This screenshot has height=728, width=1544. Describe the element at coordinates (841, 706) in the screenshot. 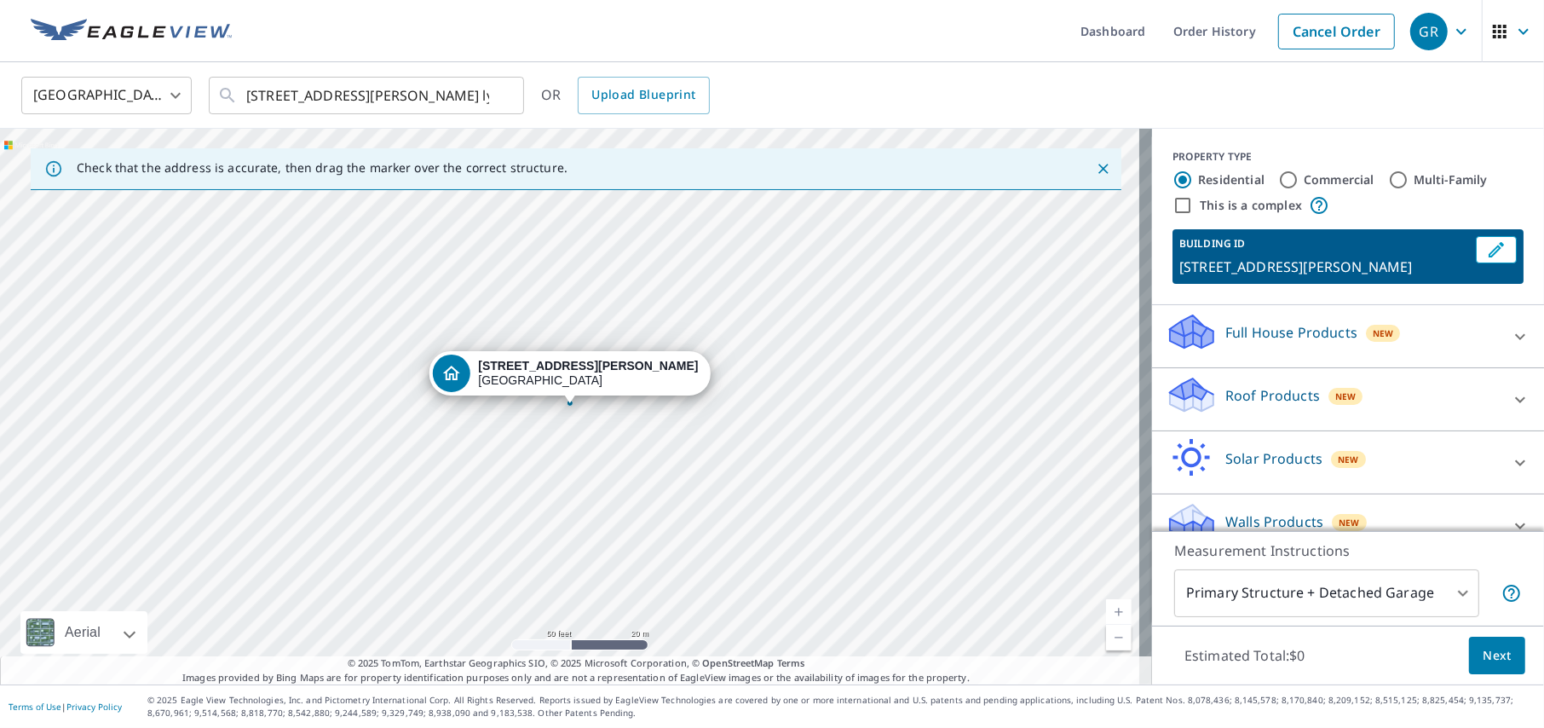

I see `p: © 2025 Eagle View Technologies, Inc. and Pictometry International Corp. All Rights Reserved. Repo...` at that location.